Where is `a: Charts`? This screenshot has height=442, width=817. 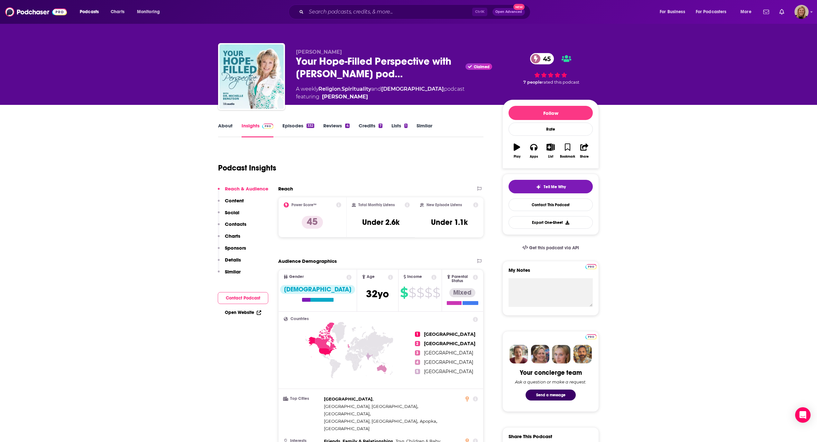
a: Charts is located at coordinates (117, 12).